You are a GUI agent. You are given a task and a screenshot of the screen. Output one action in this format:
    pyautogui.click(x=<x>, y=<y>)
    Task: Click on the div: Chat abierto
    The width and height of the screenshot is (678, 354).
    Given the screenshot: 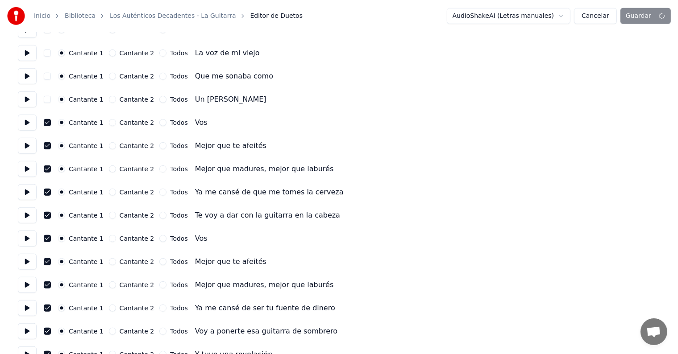 What is the action you would take?
    pyautogui.click(x=654, y=332)
    